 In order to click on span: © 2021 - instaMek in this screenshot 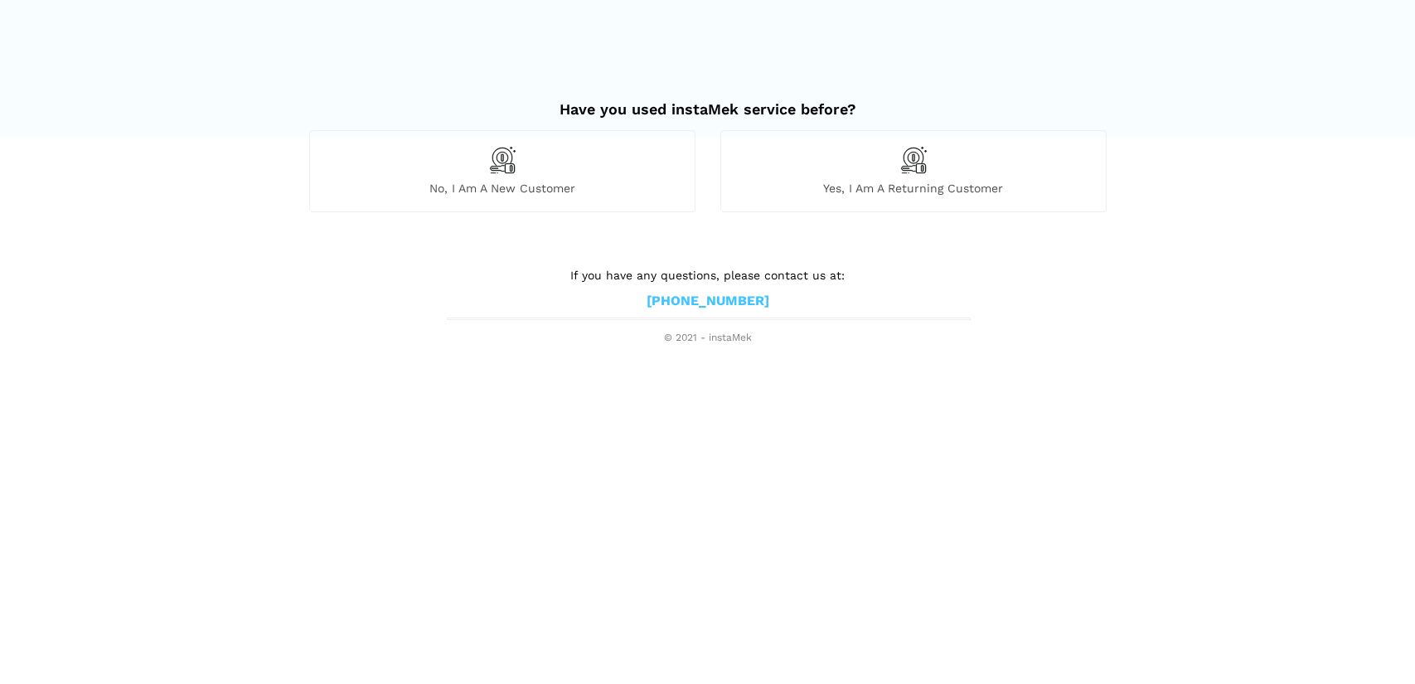, I will do `click(708, 338)`.